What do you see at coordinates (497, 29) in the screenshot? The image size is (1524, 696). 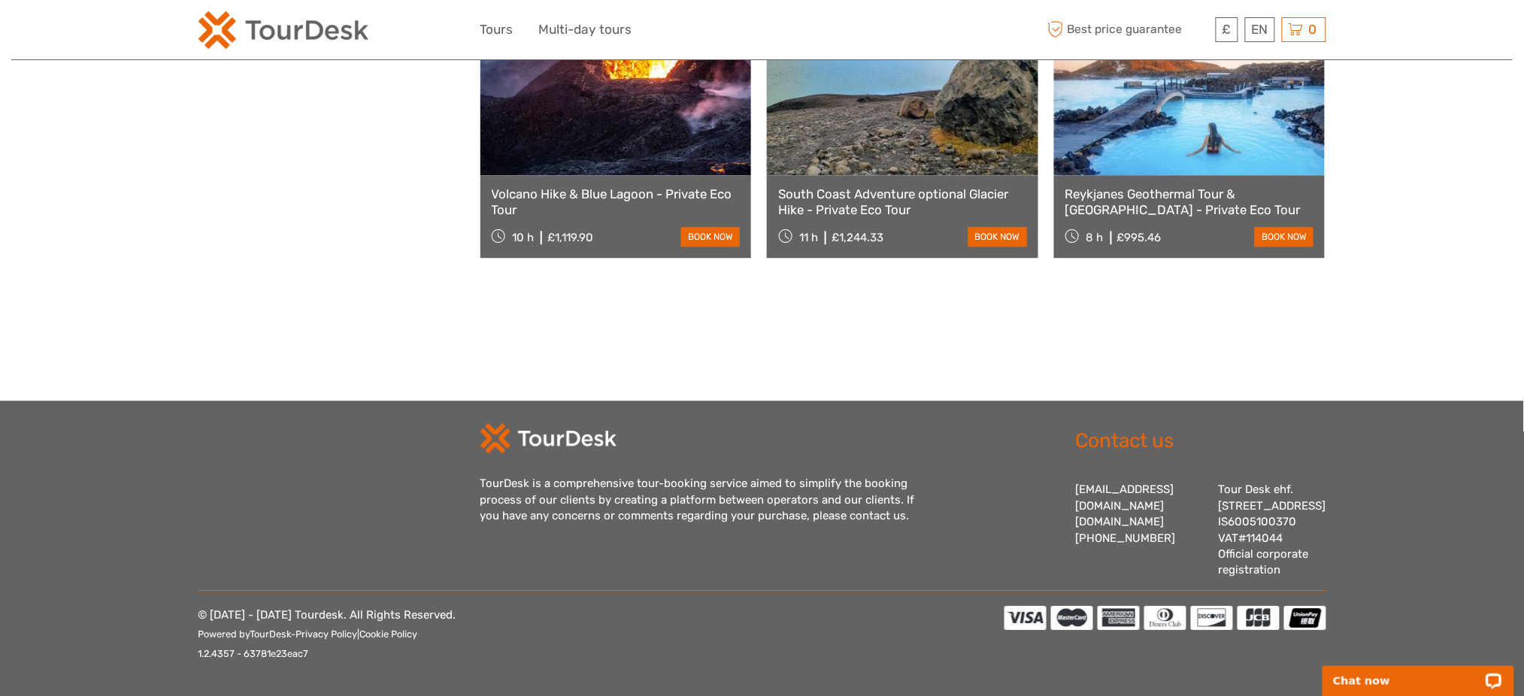 I see `a: Tours` at bounding box center [497, 29].